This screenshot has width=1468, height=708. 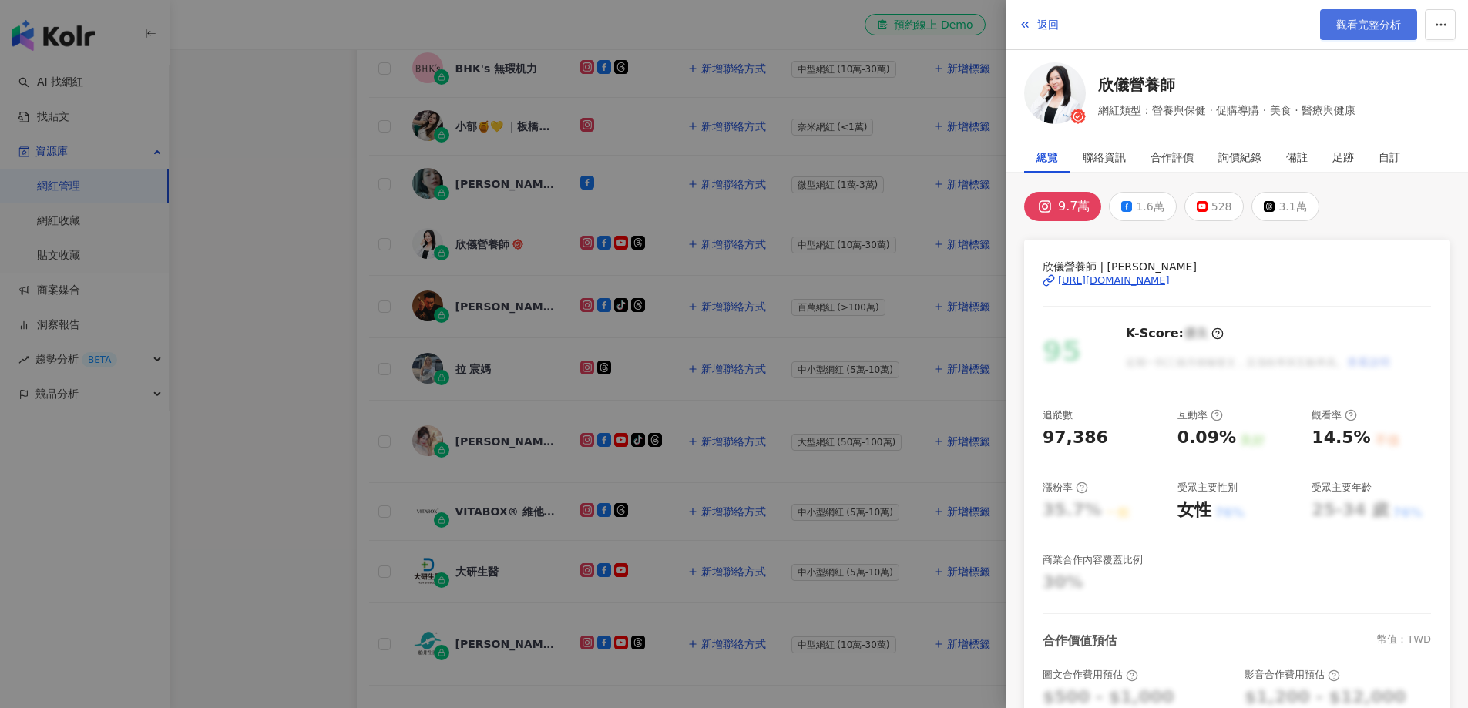 What do you see at coordinates (1048, 25) in the screenshot?
I see `span: 返回` at bounding box center [1048, 25].